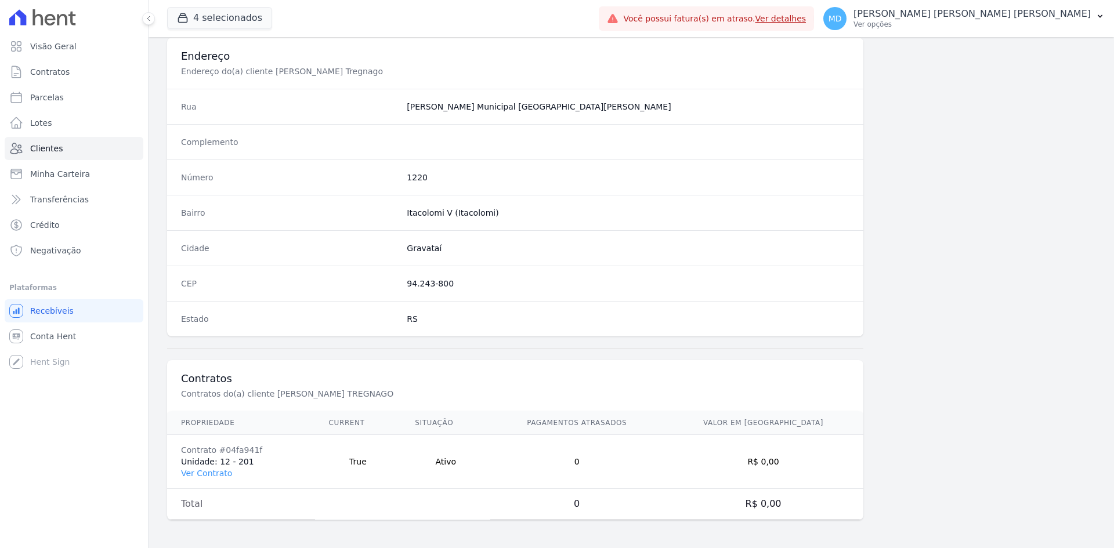 The height and width of the screenshot is (548, 1114). Describe the element at coordinates (241, 504) in the screenshot. I see `td: Total` at that location.